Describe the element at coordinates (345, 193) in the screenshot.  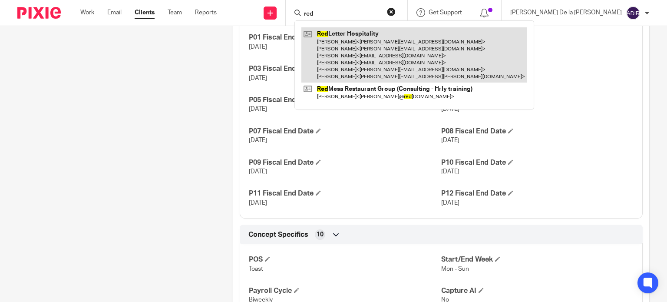
I see `h4: P11 Fiscal End Date` at that location.